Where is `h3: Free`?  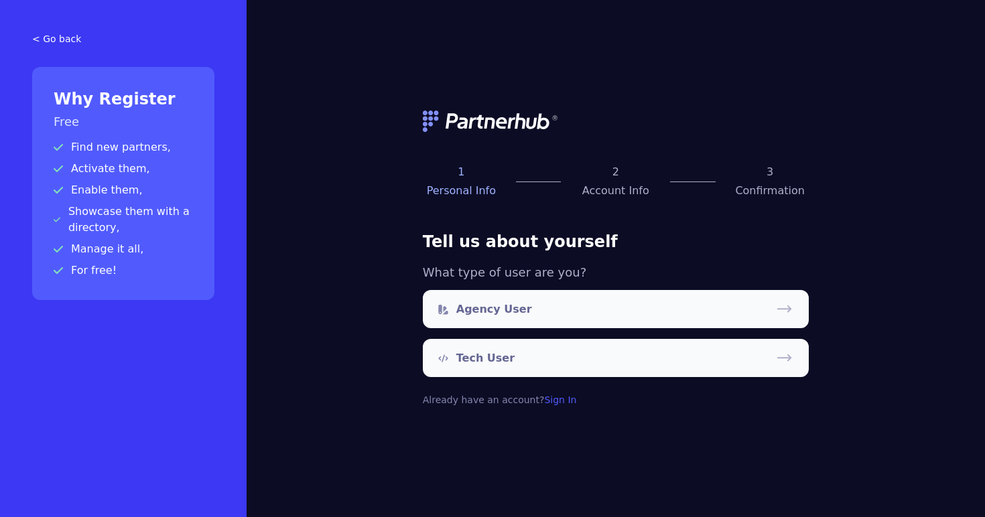
h3: Free is located at coordinates (123, 122).